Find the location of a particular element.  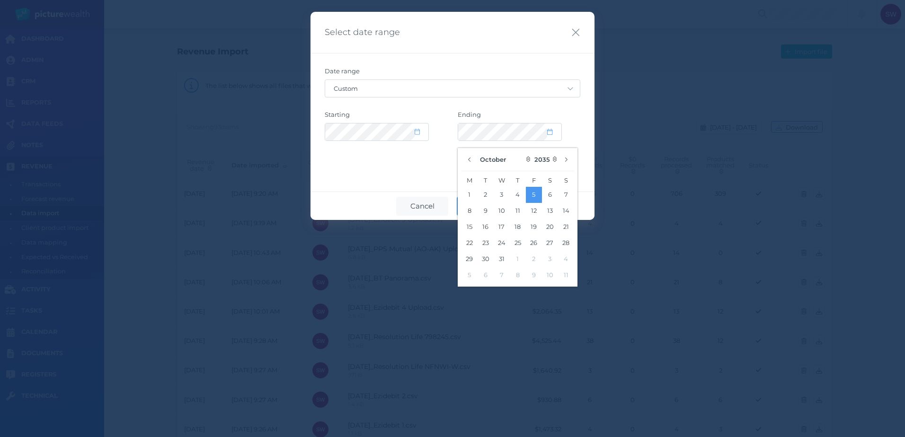

button: 27 is located at coordinates (550, 243).